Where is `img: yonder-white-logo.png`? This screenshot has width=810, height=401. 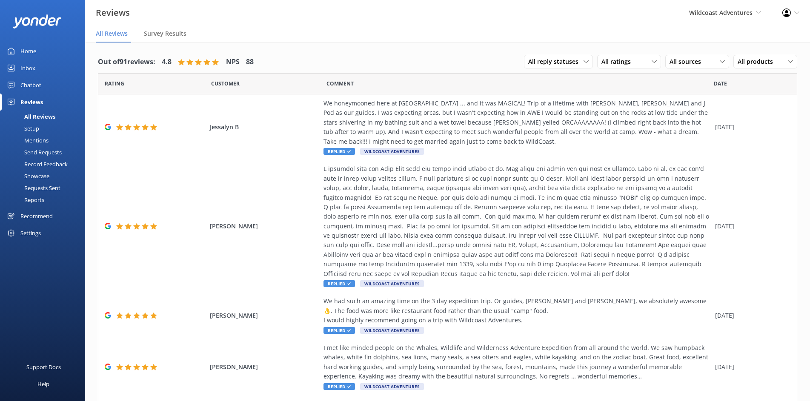
img: yonder-white-logo.png is located at coordinates (37, 21).